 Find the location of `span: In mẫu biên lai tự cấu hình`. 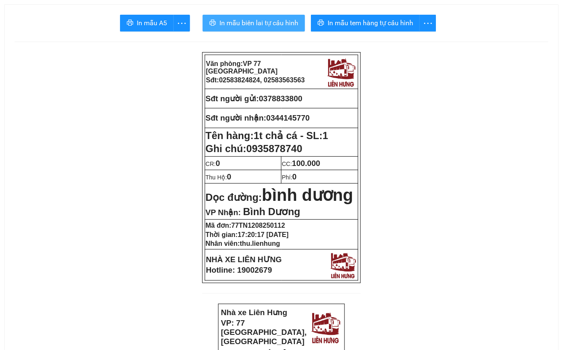

span: In mẫu biên lai tự cấu hình is located at coordinates (259, 23).